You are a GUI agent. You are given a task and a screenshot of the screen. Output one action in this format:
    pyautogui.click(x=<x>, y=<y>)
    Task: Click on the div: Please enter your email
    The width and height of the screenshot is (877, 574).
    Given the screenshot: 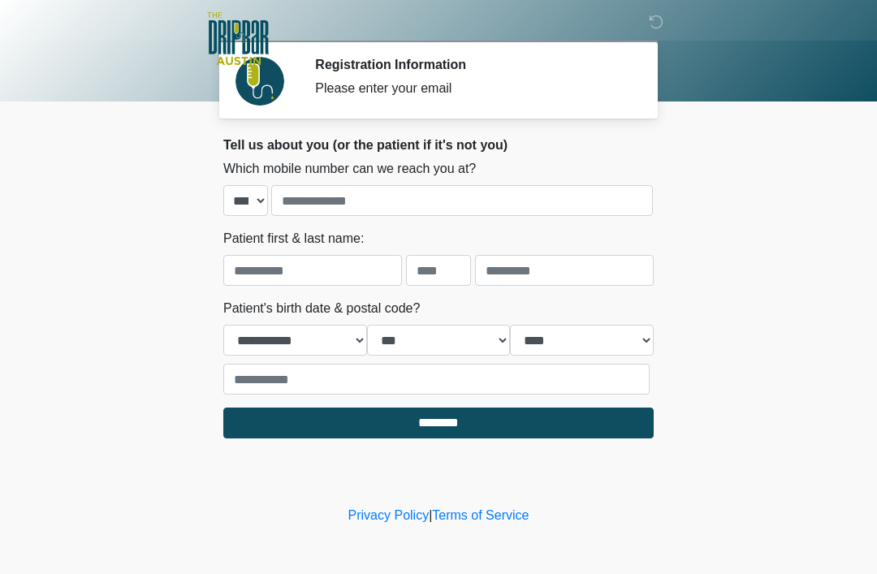 What is the action you would take?
    pyautogui.click(x=472, y=89)
    